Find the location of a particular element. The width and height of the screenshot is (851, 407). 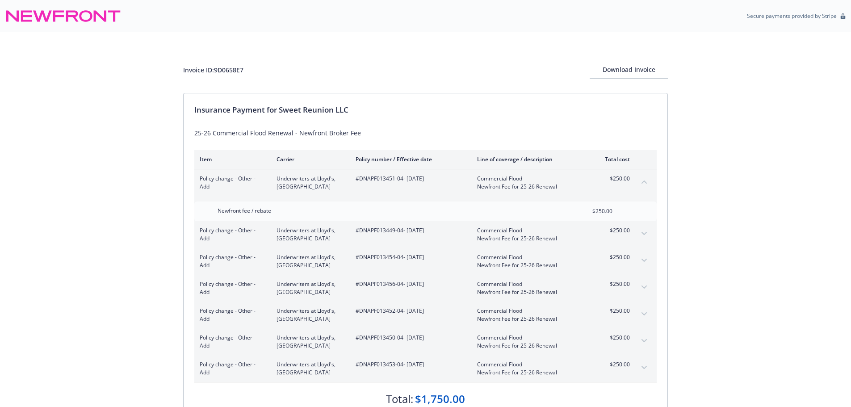

input: 0.00 is located at coordinates (589, 211).